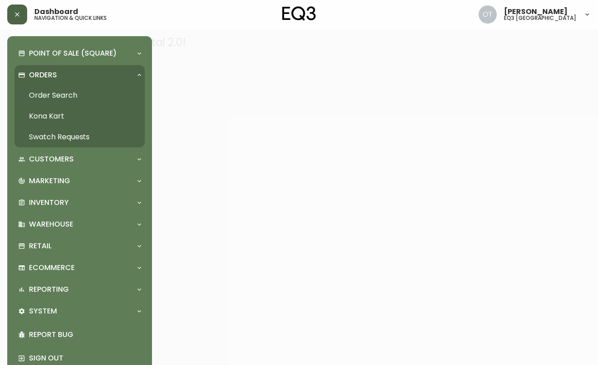 This screenshot has width=598, height=365. I want to click on span: Dashboard, so click(56, 12).